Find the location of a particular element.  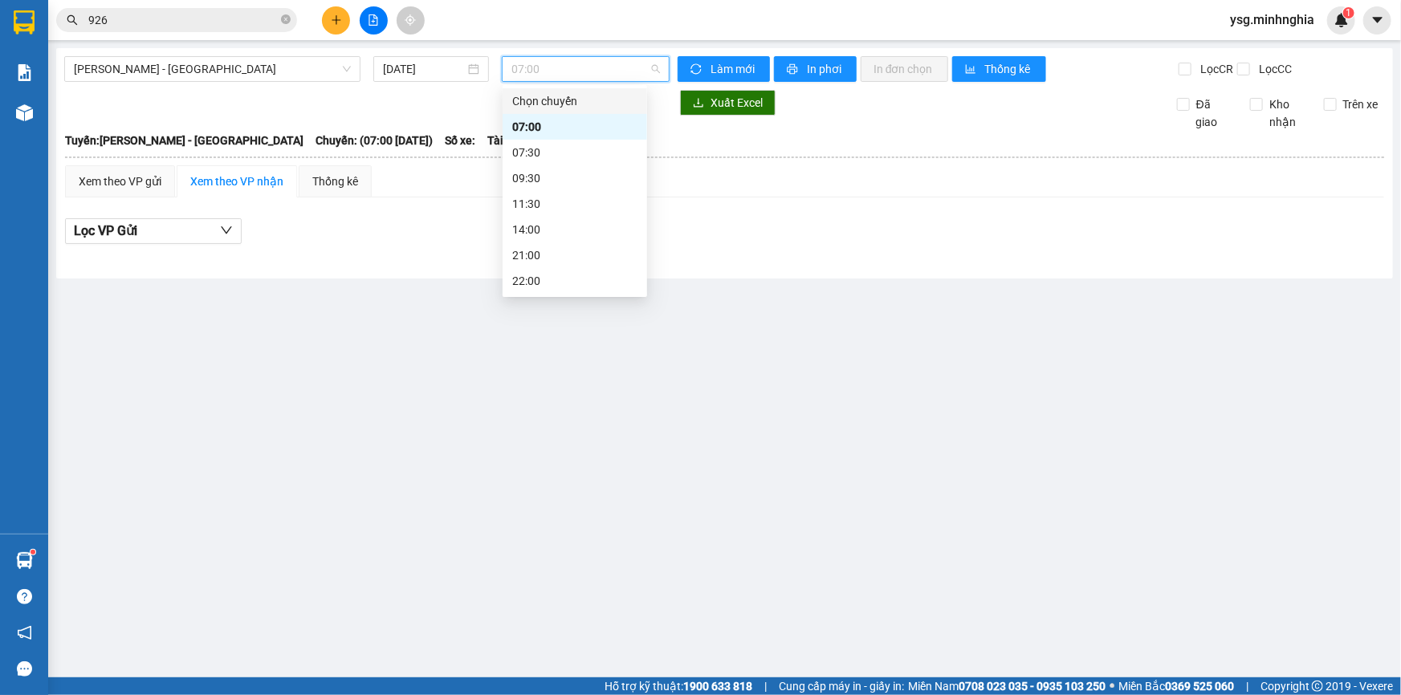

div: Chọn chuyến is located at coordinates (575, 101).